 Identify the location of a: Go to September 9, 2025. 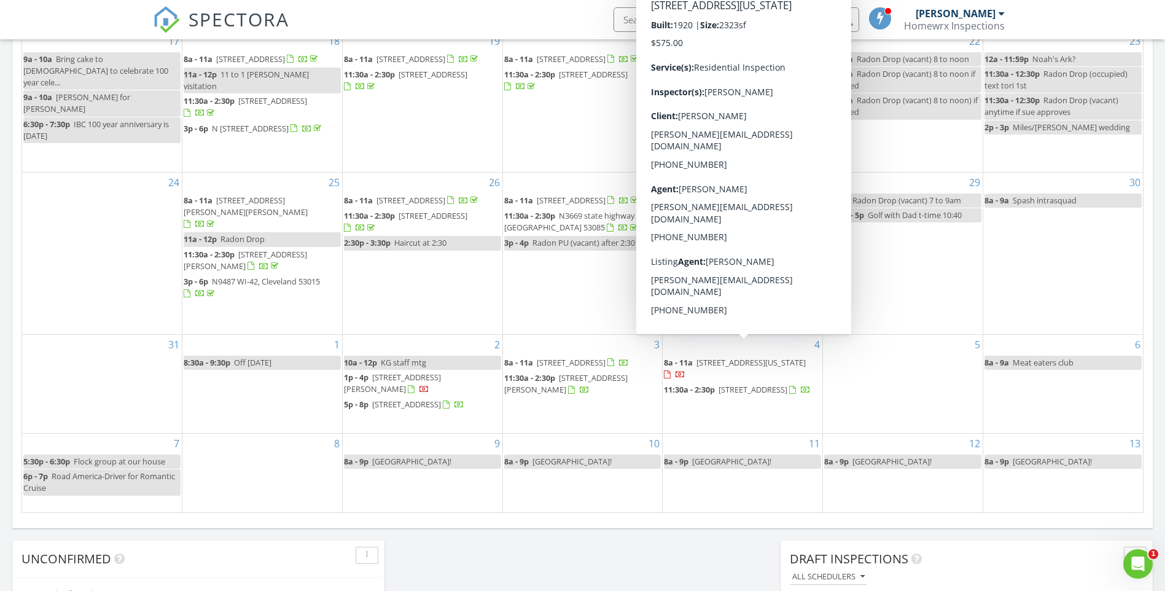
(497, 443).